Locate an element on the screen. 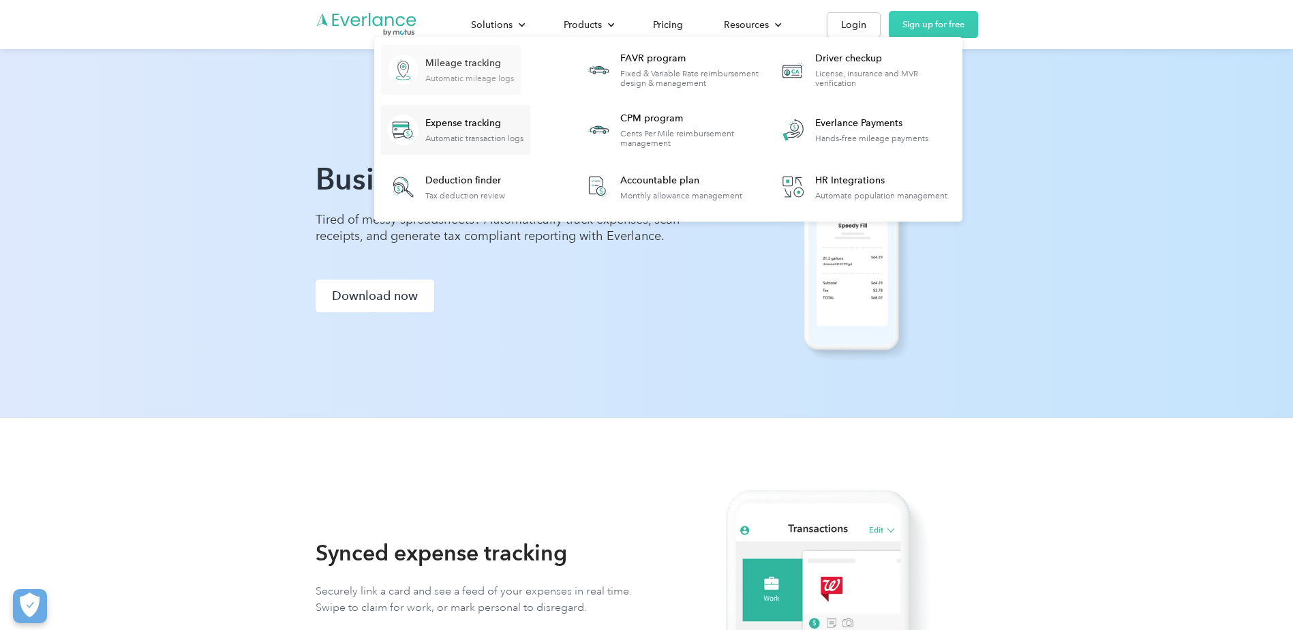 This screenshot has height=630, width=1293. a: CPM programCents Per Mile reimbursement management is located at coordinates (668, 130).